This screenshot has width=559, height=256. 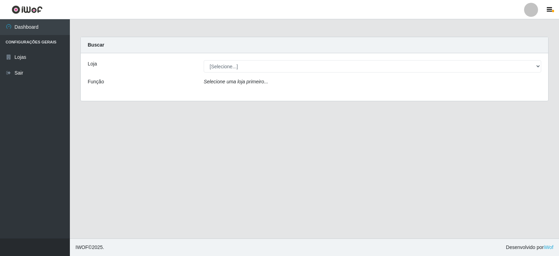 What do you see at coordinates (92, 64) in the screenshot?
I see `label: Loja` at bounding box center [92, 64].